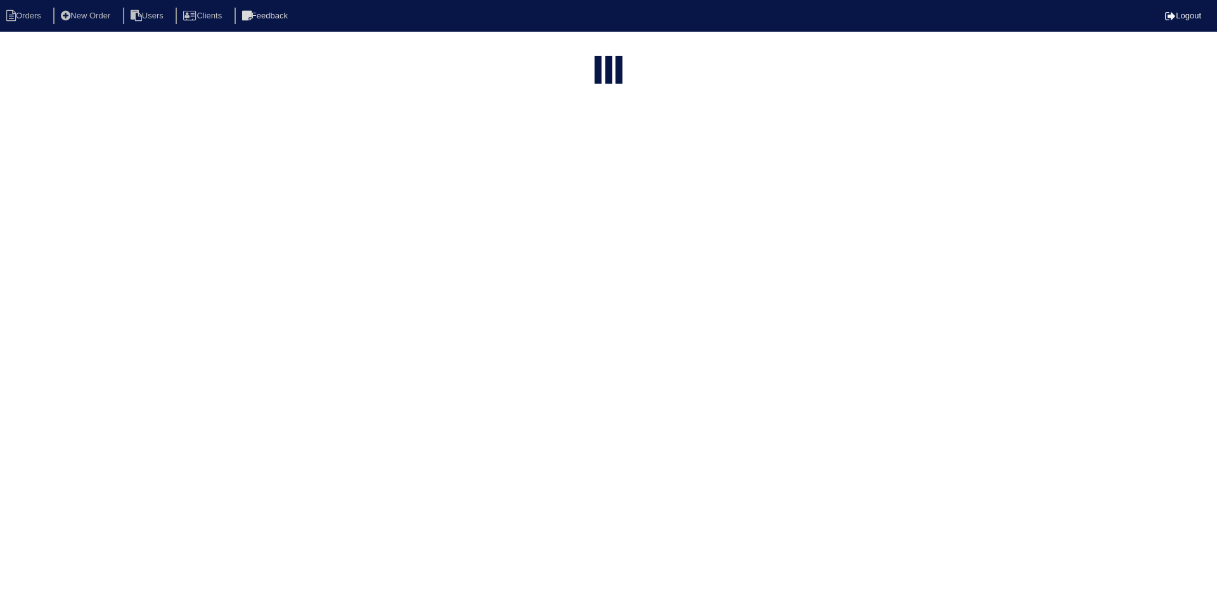  I want to click on a: New Order, so click(87, 15).